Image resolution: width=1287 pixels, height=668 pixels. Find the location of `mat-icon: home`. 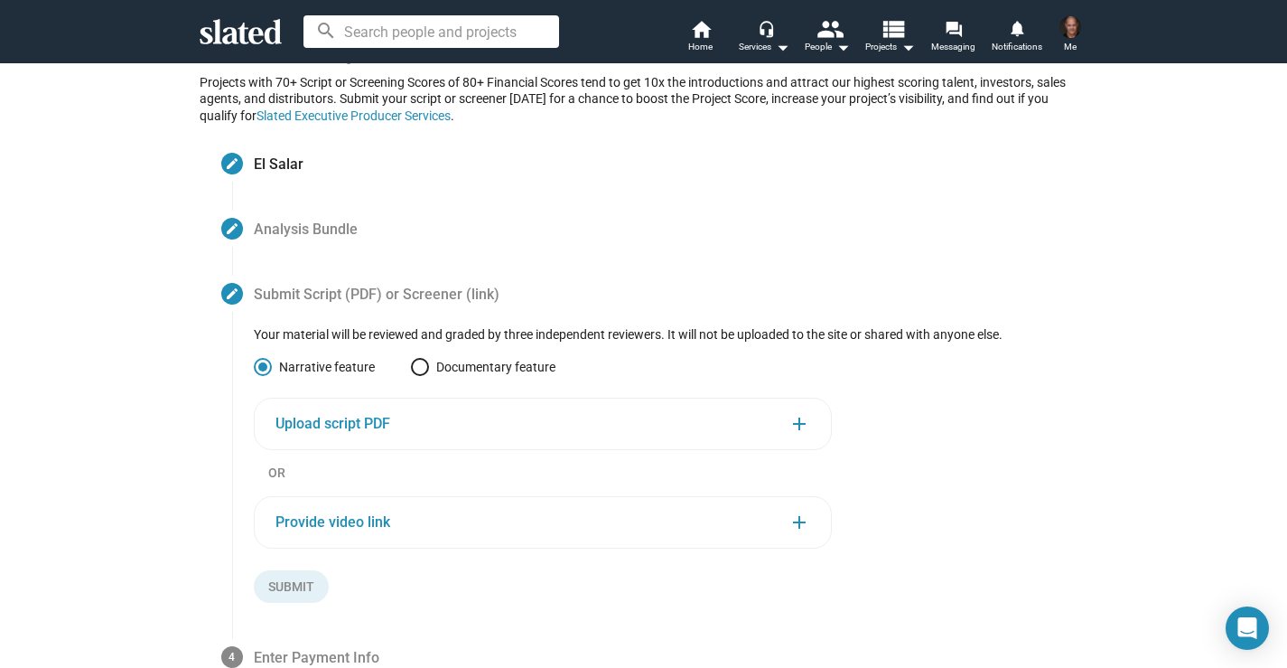

mat-icon: home is located at coordinates (701, 29).